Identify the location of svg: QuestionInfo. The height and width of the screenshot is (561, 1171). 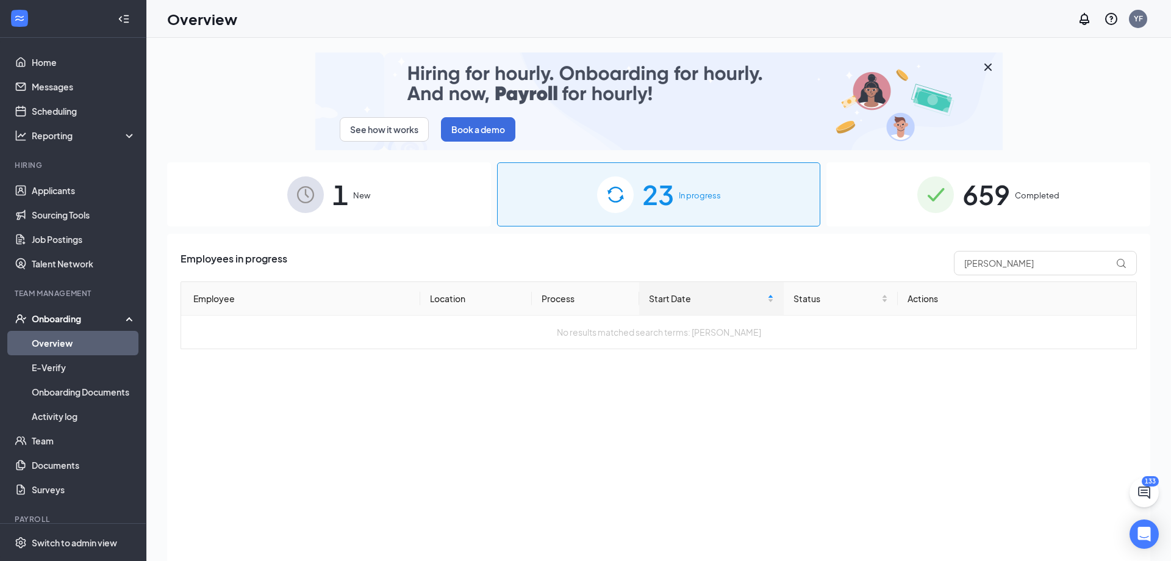
(1112, 19).